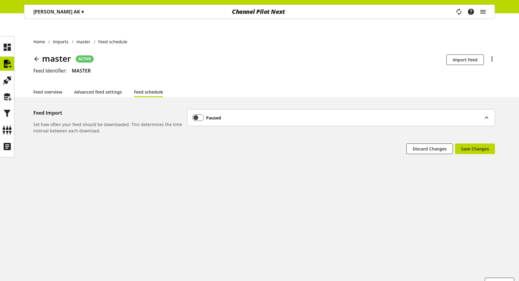 The height and width of the screenshot is (281, 519). Describe the element at coordinates (81, 71) in the screenshot. I see `span: MASTER` at that location.